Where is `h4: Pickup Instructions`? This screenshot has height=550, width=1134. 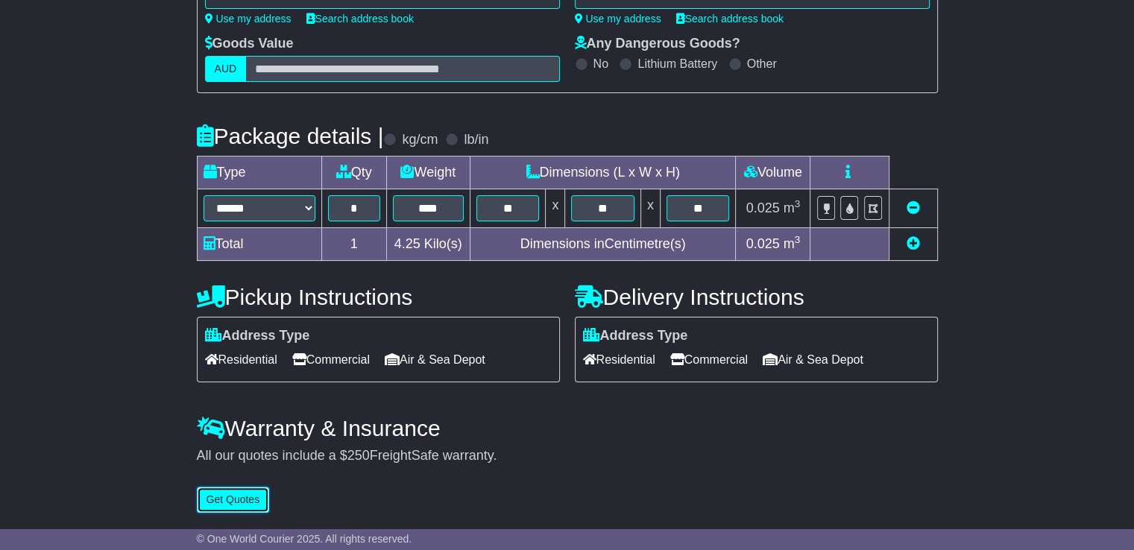
h4: Pickup Instructions is located at coordinates (378, 297).